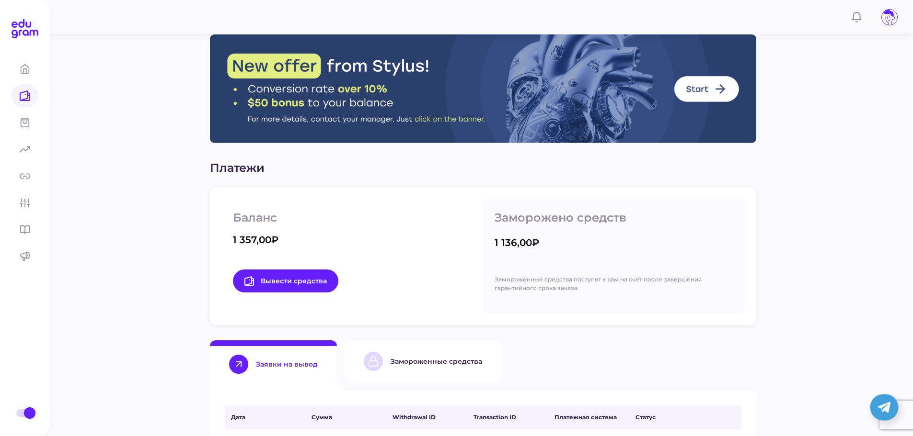 Image resolution: width=913 pixels, height=436 pixels. Describe the element at coordinates (430, 418) in the screenshot. I see `span: Withdrawal ID` at that location.